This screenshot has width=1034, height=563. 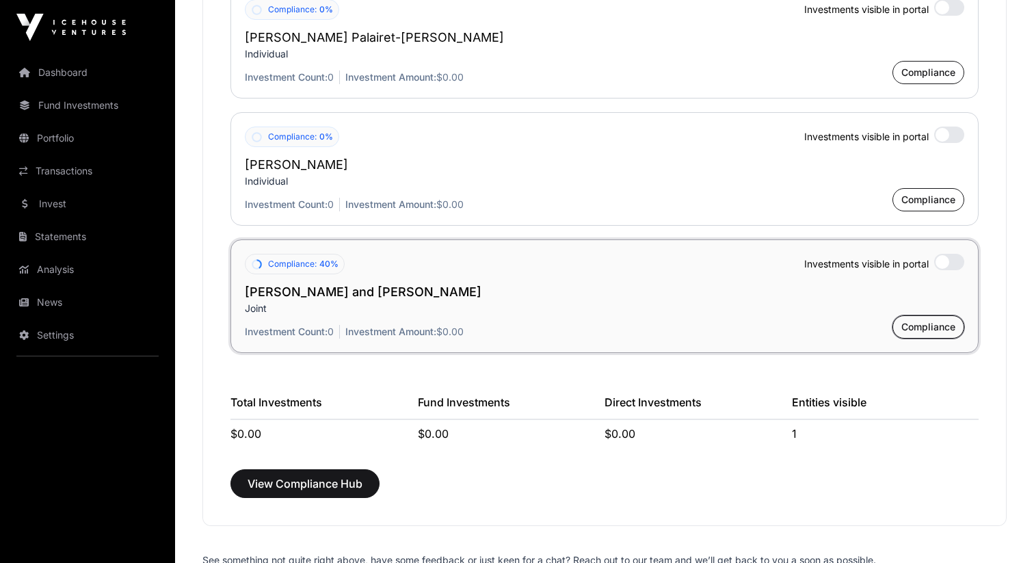 What do you see at coordinates (511, 407) in the screenshot?
I see `div: Fund Investments` at bounding box center [511, 407].